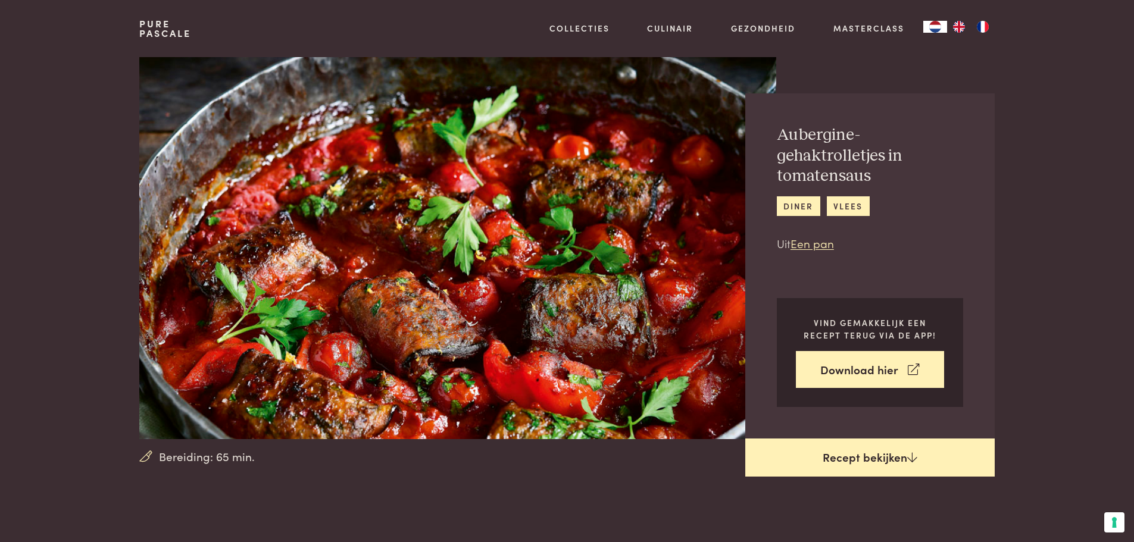  I want to click on h2: Aubergine-gehaktrolletjes in tomatensaus, so click(870, 156).